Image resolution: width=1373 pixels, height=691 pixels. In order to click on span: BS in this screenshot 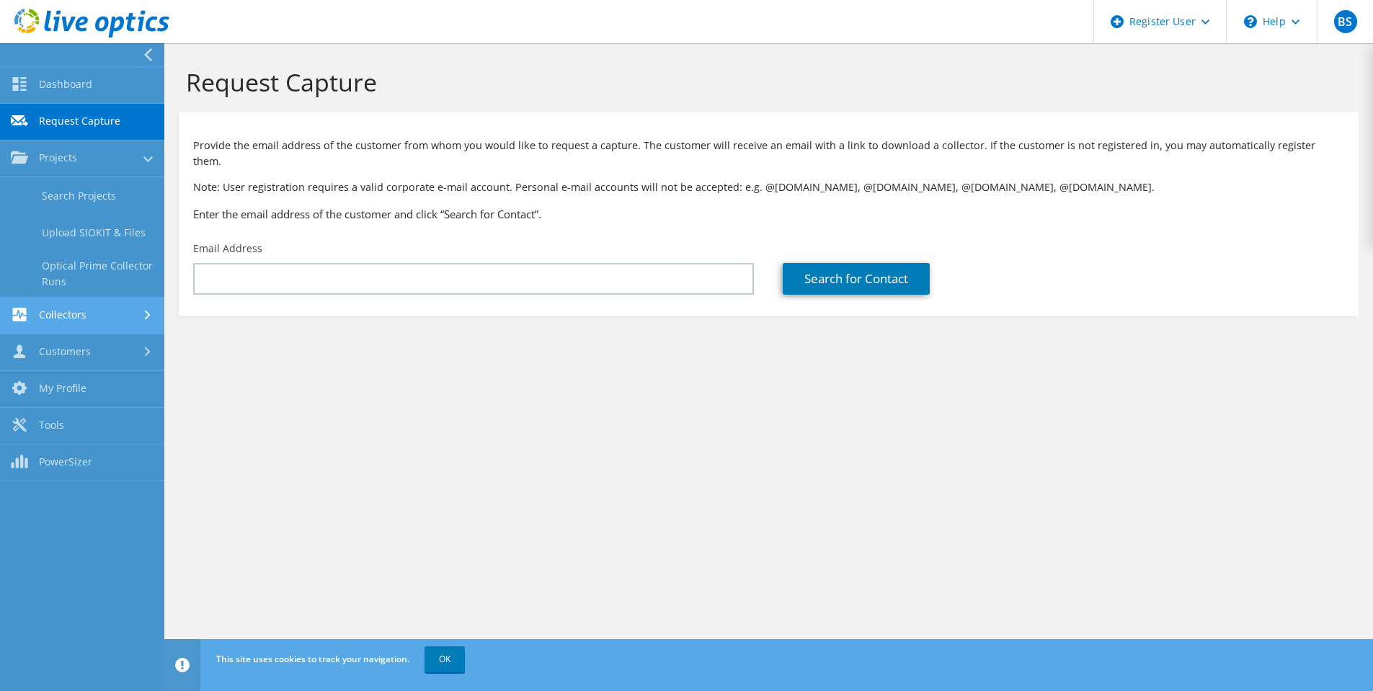, I will do `click(1345, 22)`.